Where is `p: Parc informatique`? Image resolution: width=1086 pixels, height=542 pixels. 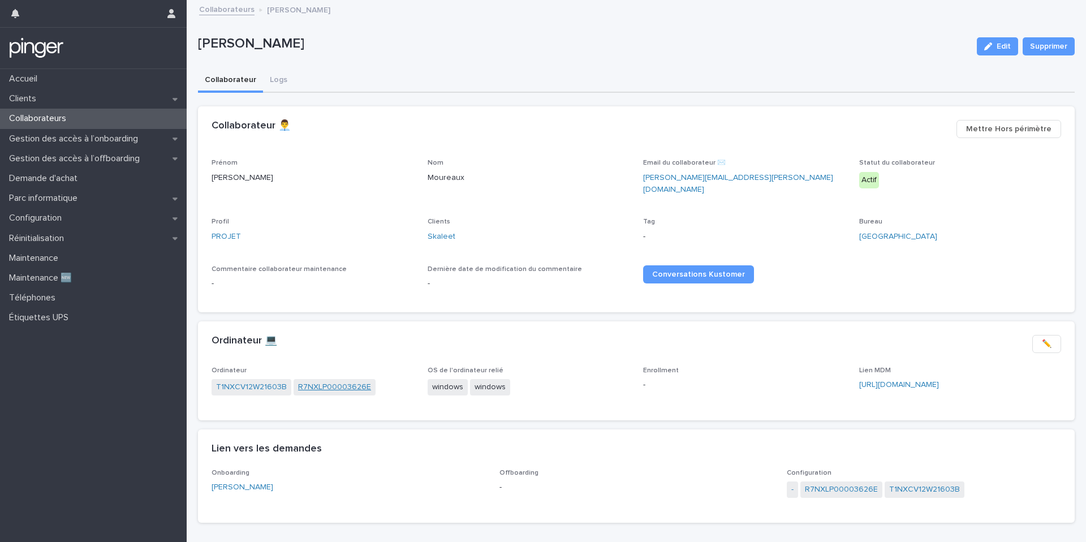 p: Parc informatique is located at coordinates (45, 198).